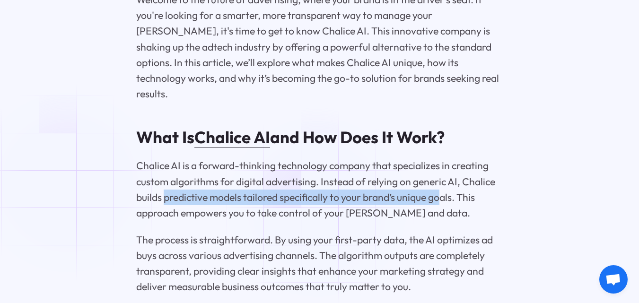 The height and width of the screenshot is (303, 639). What do you see at coordinates (319, 189) in the screenshot?
I see `p: Chalice AI is a forward-thinking technology company that specializes in creating custom algorithm...` at bounding box center [319, 189].